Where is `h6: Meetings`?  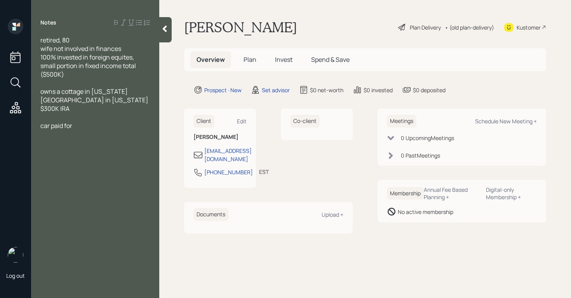 h6: Meetings is located at coordinates (402, 121).